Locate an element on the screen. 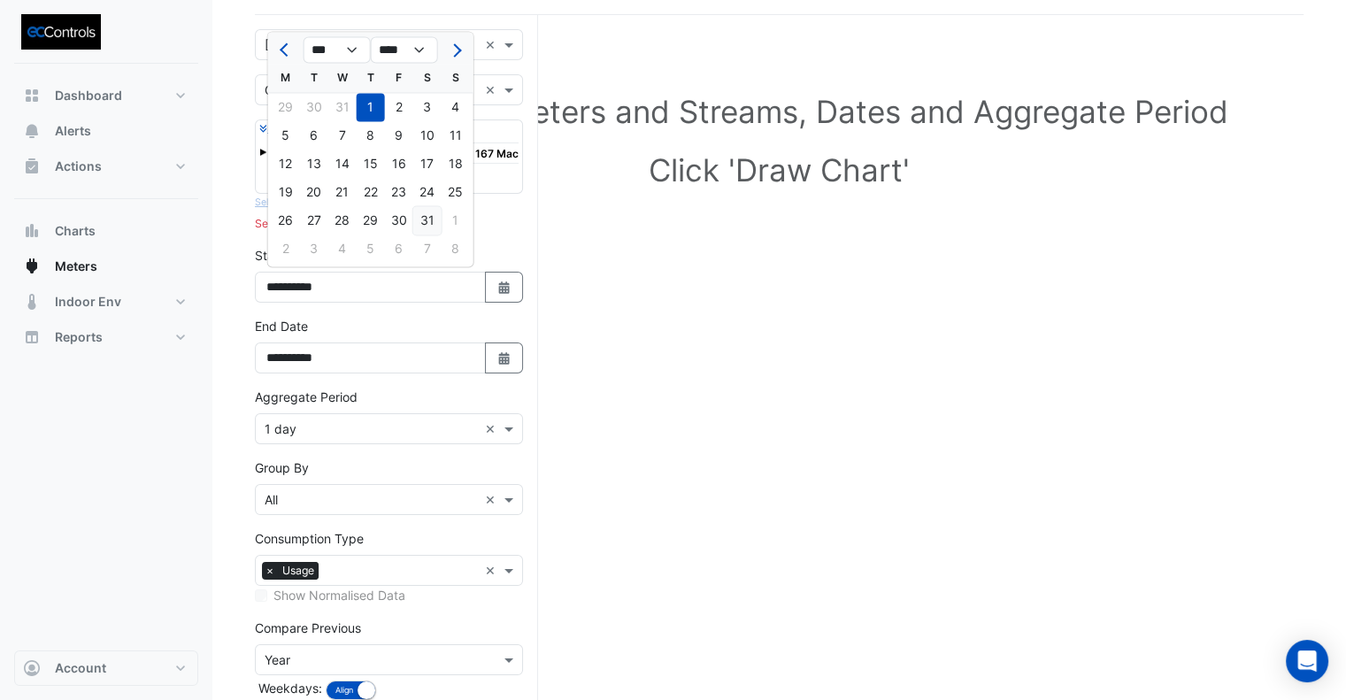 Image resolution: width=1346 pixels, height=700 pixels. span: Account is located at coordinates (81, 668).